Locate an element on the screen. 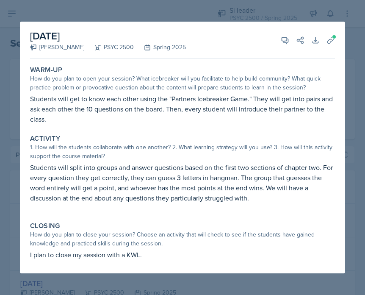 The width and height of the screenshot is (365, 295). label: Closing is located at coordinates (45, 226).